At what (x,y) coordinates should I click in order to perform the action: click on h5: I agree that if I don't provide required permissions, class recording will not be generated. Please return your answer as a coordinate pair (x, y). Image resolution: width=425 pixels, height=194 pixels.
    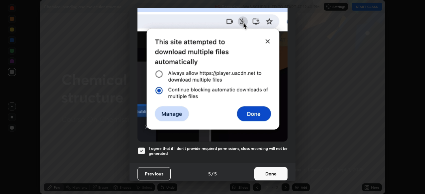
    Looking at the image, I should click on (218, 151).